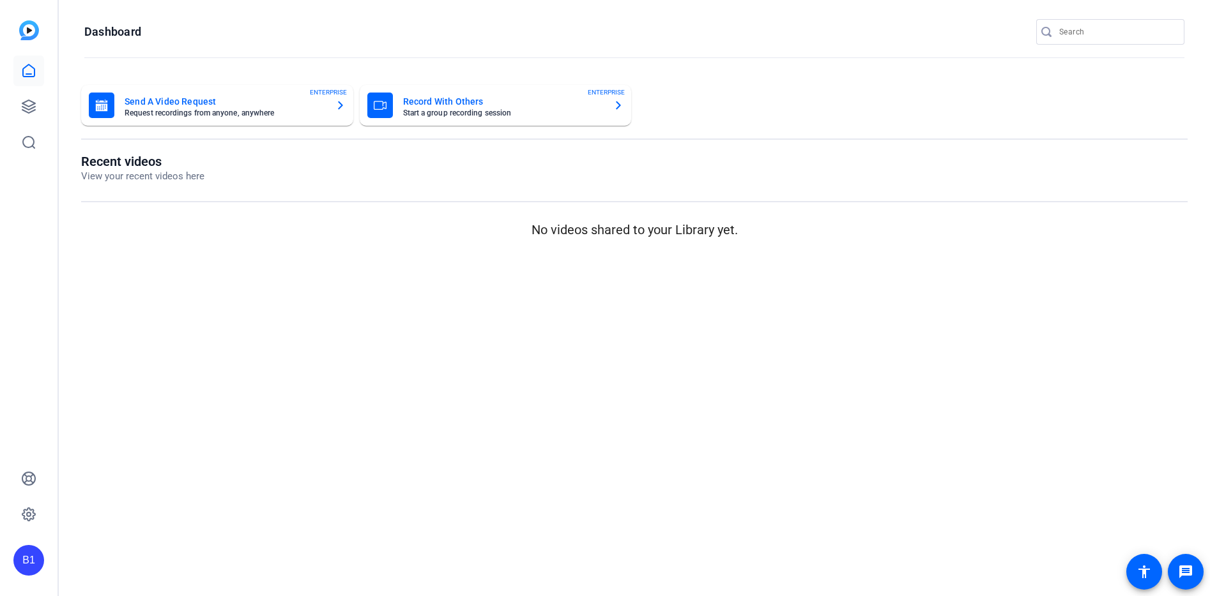 This screenshot has height=596, width=1210. Describe the element at coordinates (503, 113) in the screenshot. I see `mat-card-subtitle: Start a group recording session` at that location.